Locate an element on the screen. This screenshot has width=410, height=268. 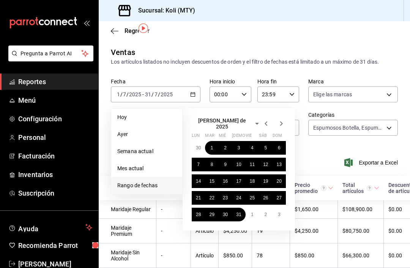
abbr: 4 de julio de 2025 is located at coordinates (252, 148).